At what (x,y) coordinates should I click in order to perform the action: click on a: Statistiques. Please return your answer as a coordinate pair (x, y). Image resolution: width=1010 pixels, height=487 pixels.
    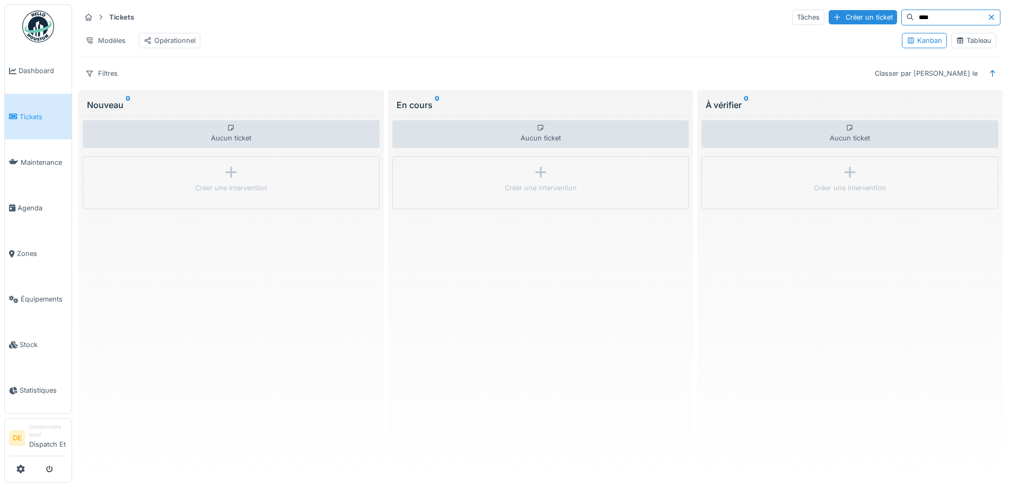
    Looking at the image, I should click on (38, 391).